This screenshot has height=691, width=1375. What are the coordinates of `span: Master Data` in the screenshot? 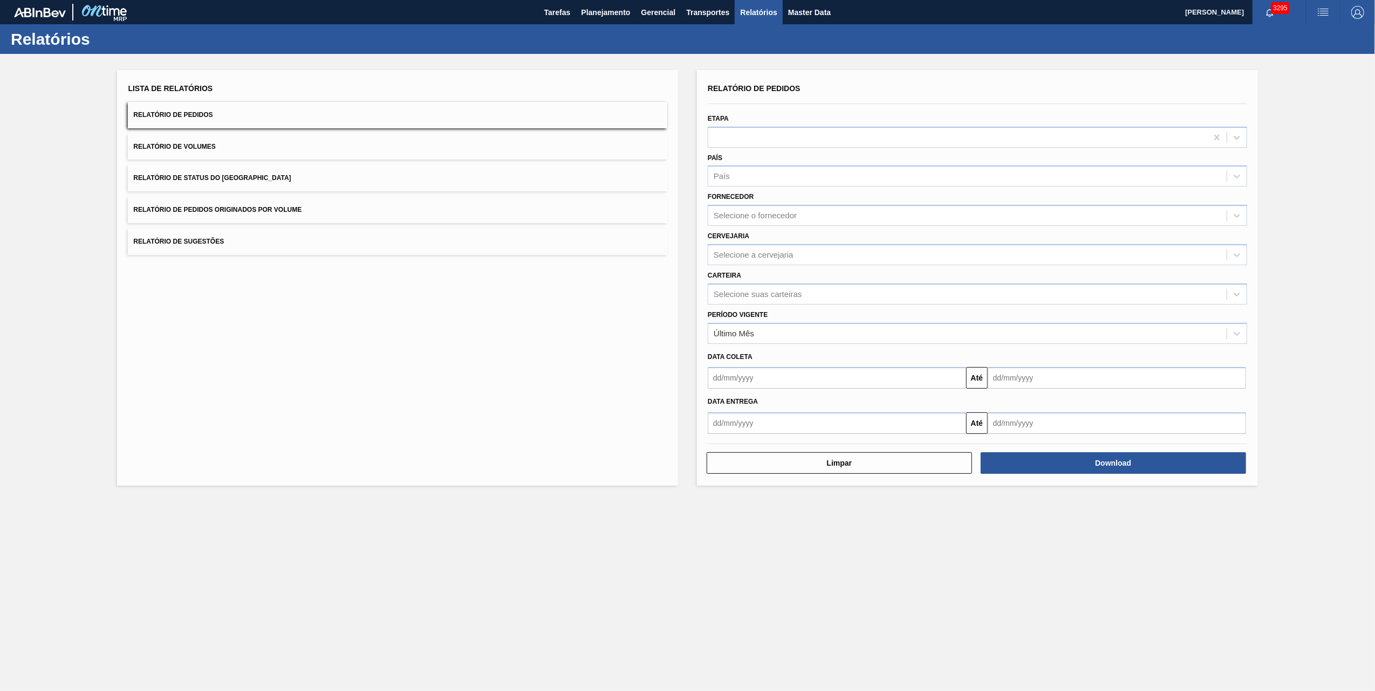 It's located at (809, 12).